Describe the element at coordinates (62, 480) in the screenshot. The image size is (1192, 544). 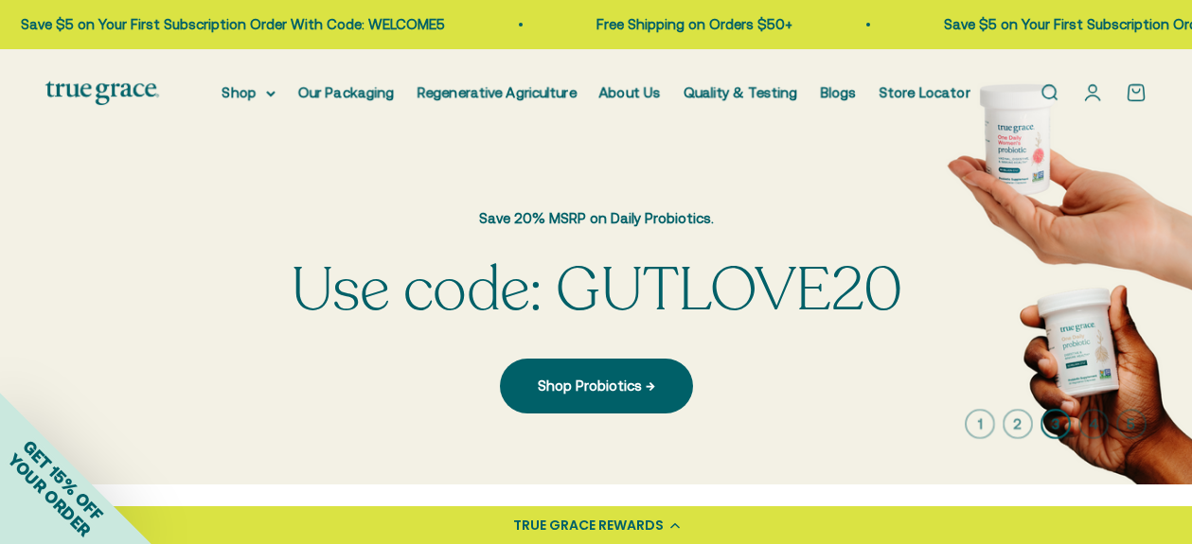
I see `span: GET 15% OFF` at that location.